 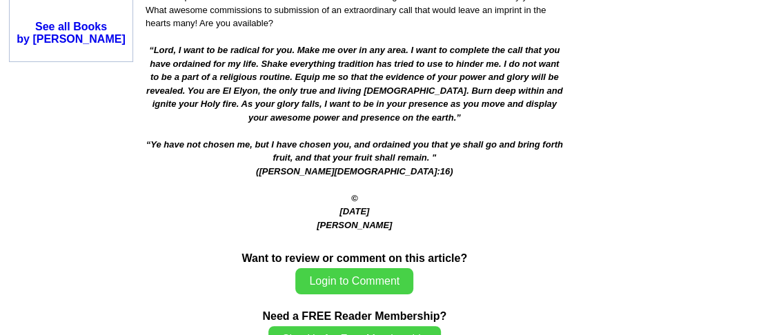 I want to click on b: Want to review or comment on this article?, so click(x=354, y=258).